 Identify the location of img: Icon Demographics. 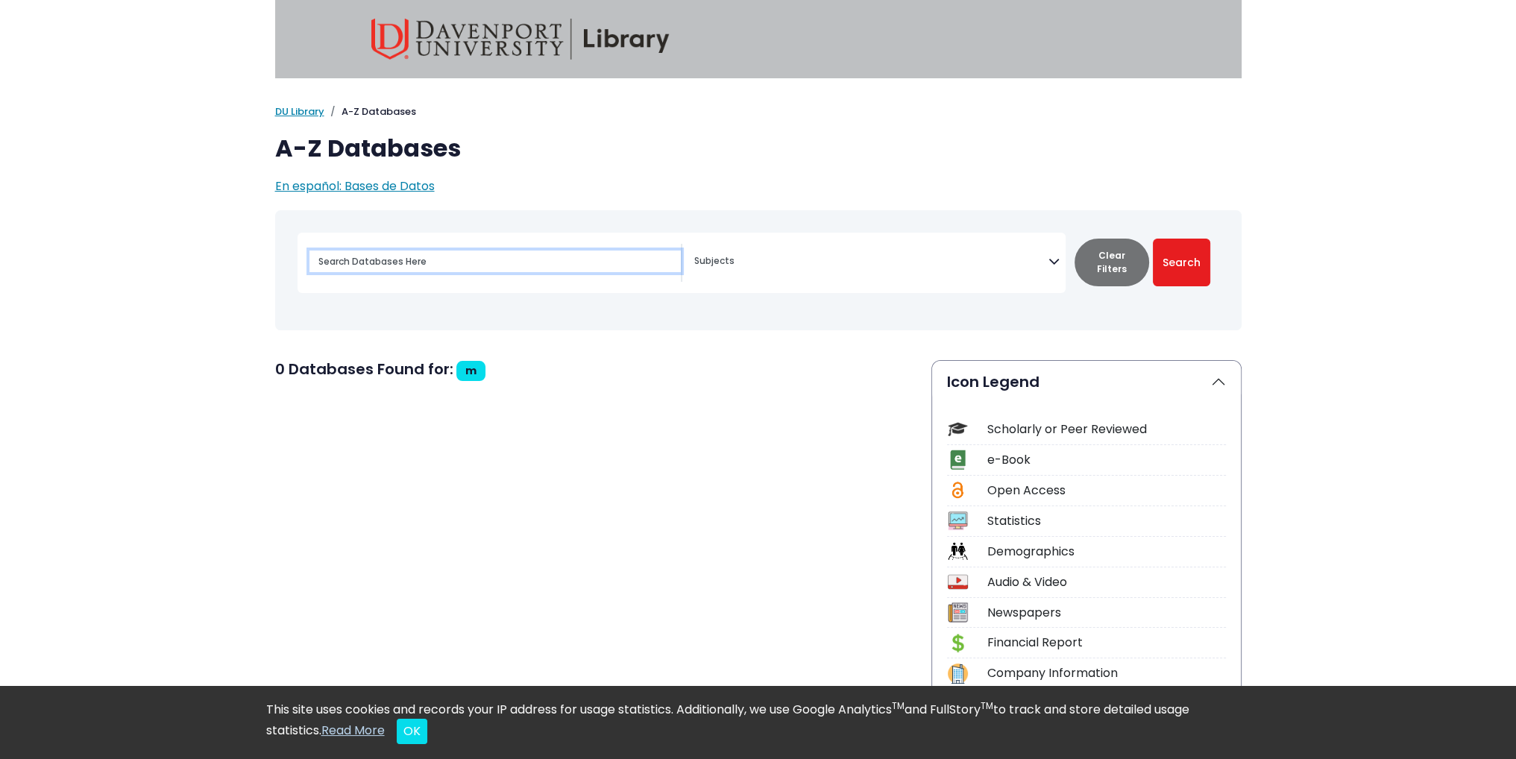
(958, 551).